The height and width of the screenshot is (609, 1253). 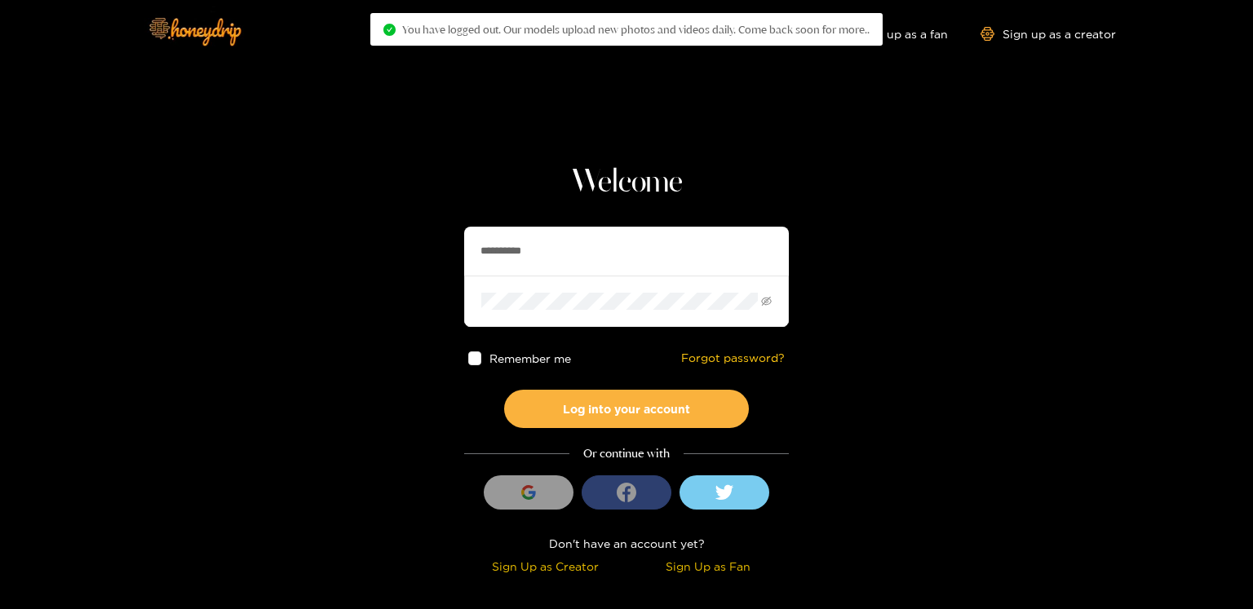 What do you see at coordinates (732, 358) in the screenshot?
I see `a: Forgot password?` at bounding box center [732, 358].